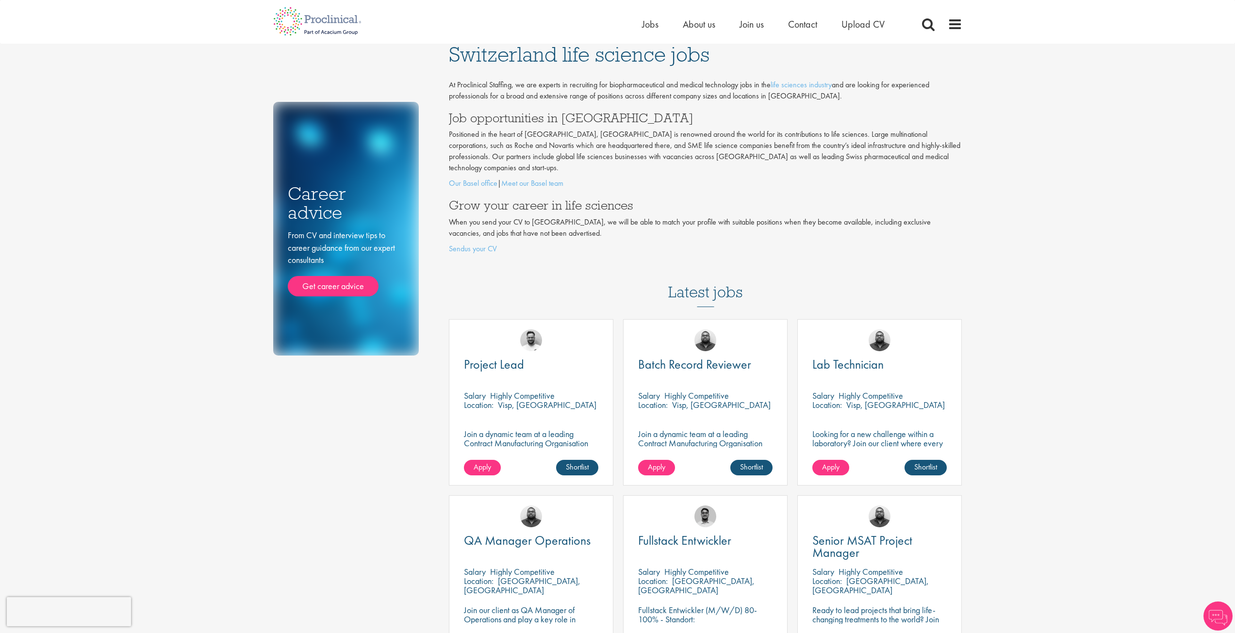  What do you see at coordinates (531, 619) in the screenshot?
I see `p: Join our client as QA Manager of Operations and play a key role in maintaining top-tier quality s...` at bounding box center [531, 619].